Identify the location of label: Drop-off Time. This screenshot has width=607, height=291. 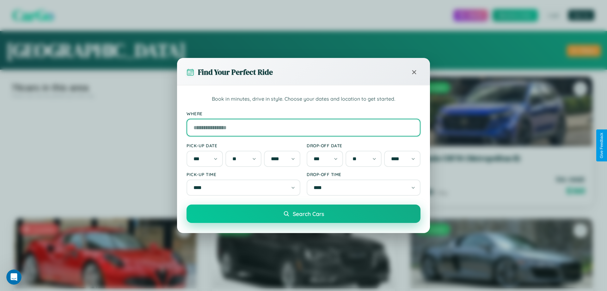
(364, 174).